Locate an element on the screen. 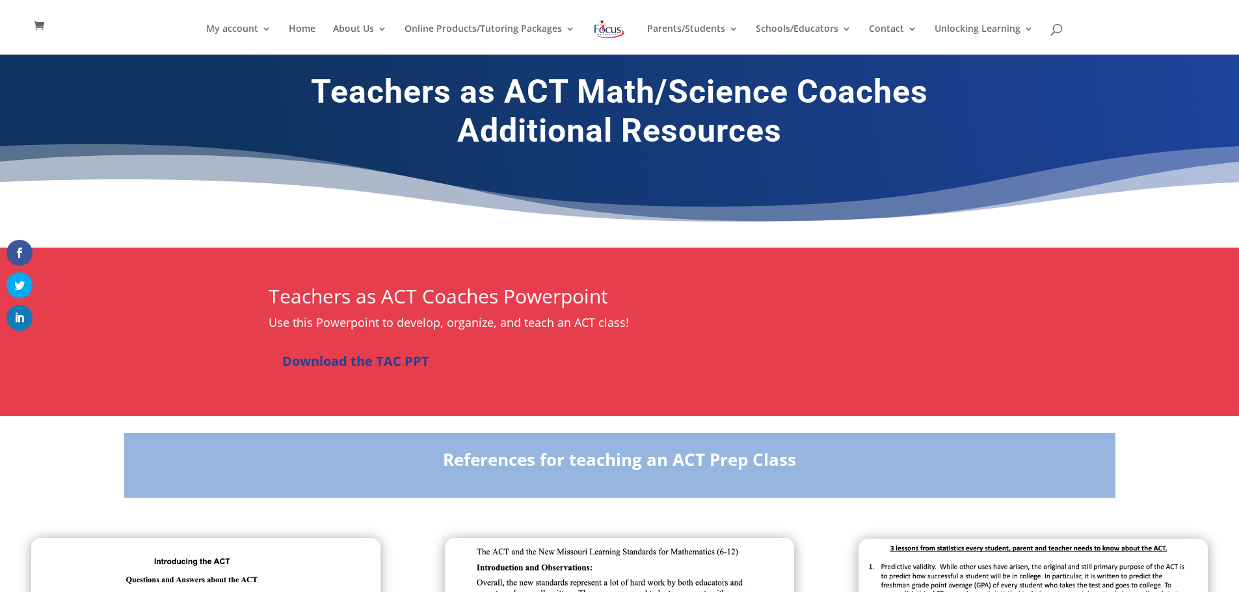  a: About Us is located at coordinates (360, 39).